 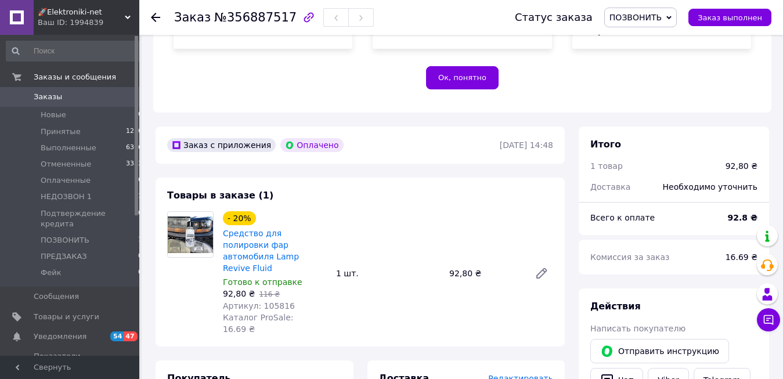 I want to click on span: 54, so click(x=117, y=336).